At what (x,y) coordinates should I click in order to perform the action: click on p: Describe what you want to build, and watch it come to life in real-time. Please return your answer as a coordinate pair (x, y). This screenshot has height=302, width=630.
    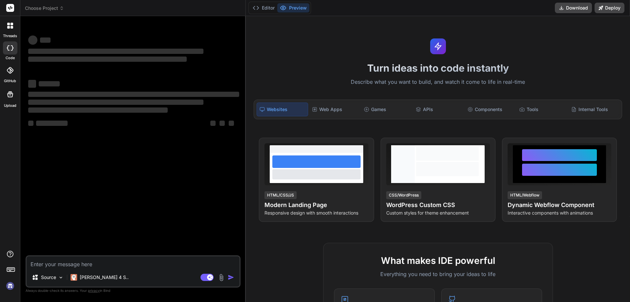
    Looking at the image, I should click on (438, 82).